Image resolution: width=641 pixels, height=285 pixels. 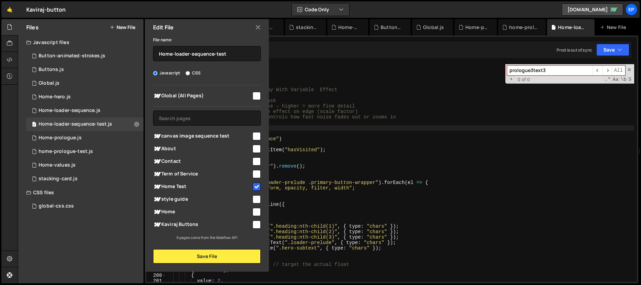 I want to click on span: Kaviraj Buttons, so click(x=202, y=225).